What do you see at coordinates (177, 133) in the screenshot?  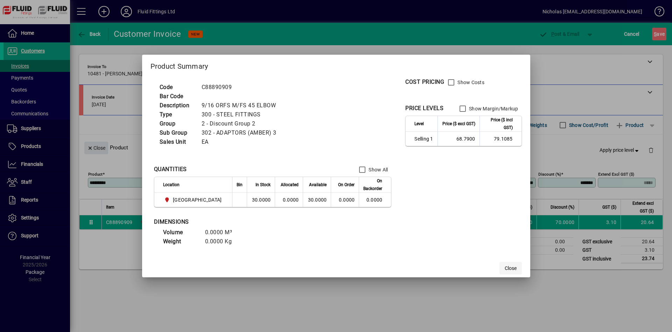 I see `td: Sub Group` at bounding box center [177, 133].